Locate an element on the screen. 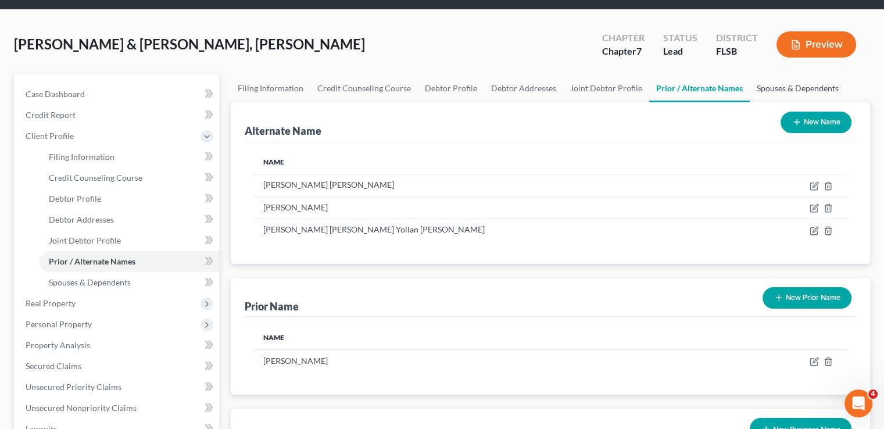 This screenshot has height=429, width=884. span: Joint Debtor Profile is located at coordinates (85, 240).